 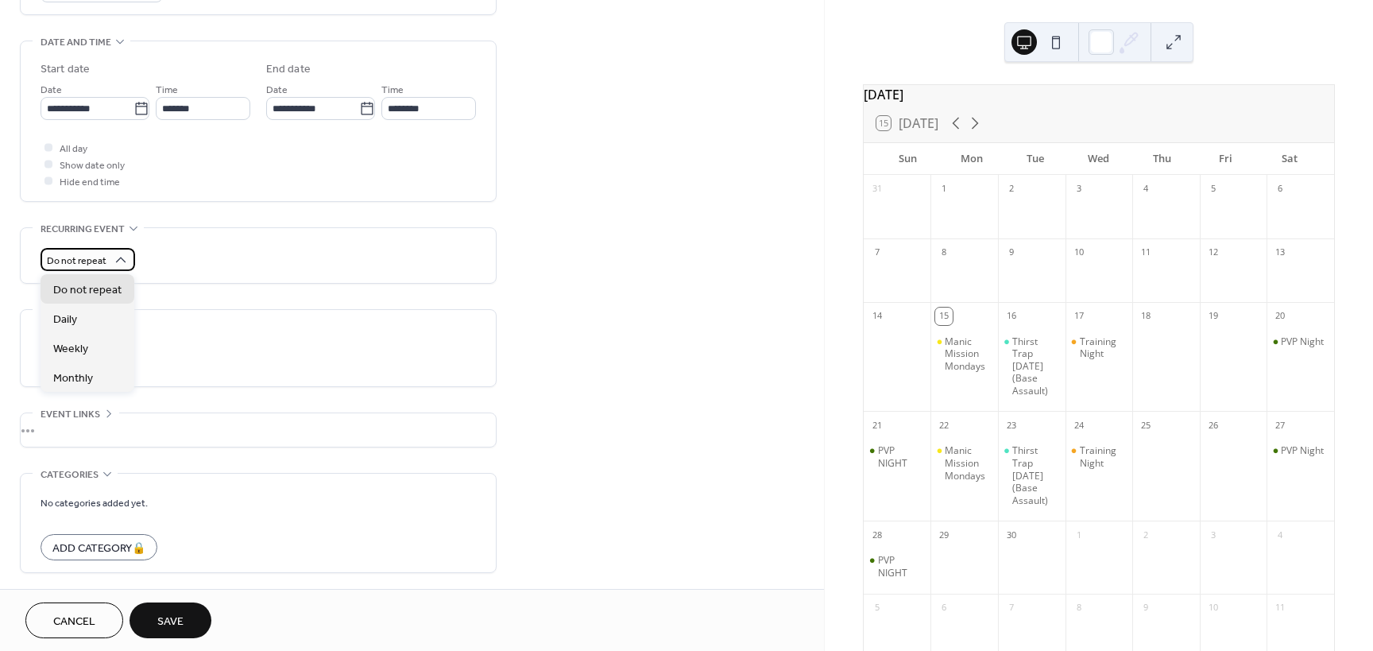 I want to click on div: 29, so click(x=944, y=535).